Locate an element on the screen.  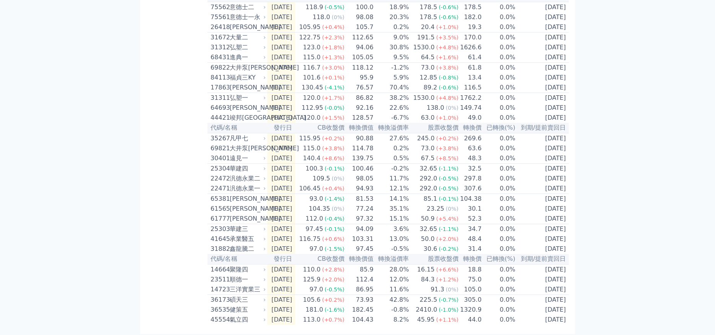
span: (-0.1%) is located at coordinates (448, 199).